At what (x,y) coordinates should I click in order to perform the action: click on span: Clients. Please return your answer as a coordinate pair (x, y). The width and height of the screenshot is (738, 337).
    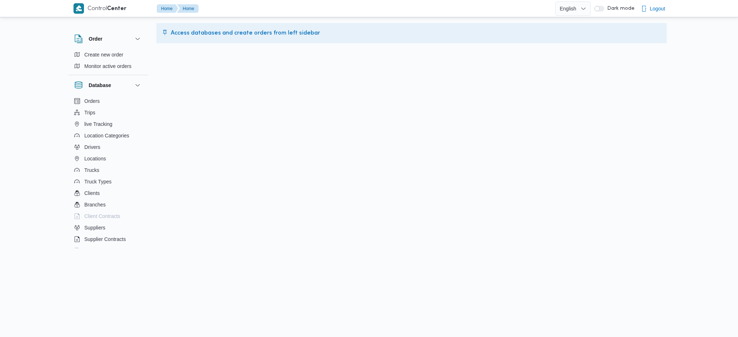
    Looking at the image, I should click on (92, 193).